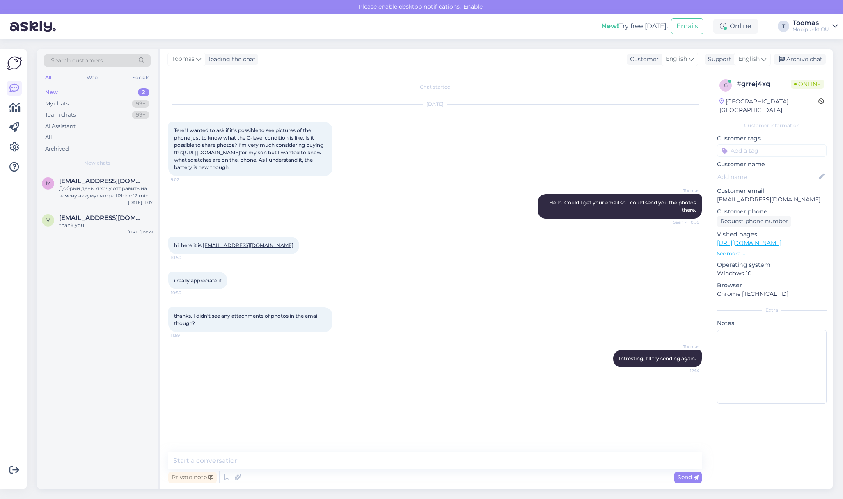  What do you see at coordinates (473, 7) in the screenshot?
I see `span: Enable` at bounding box center [473, 7].